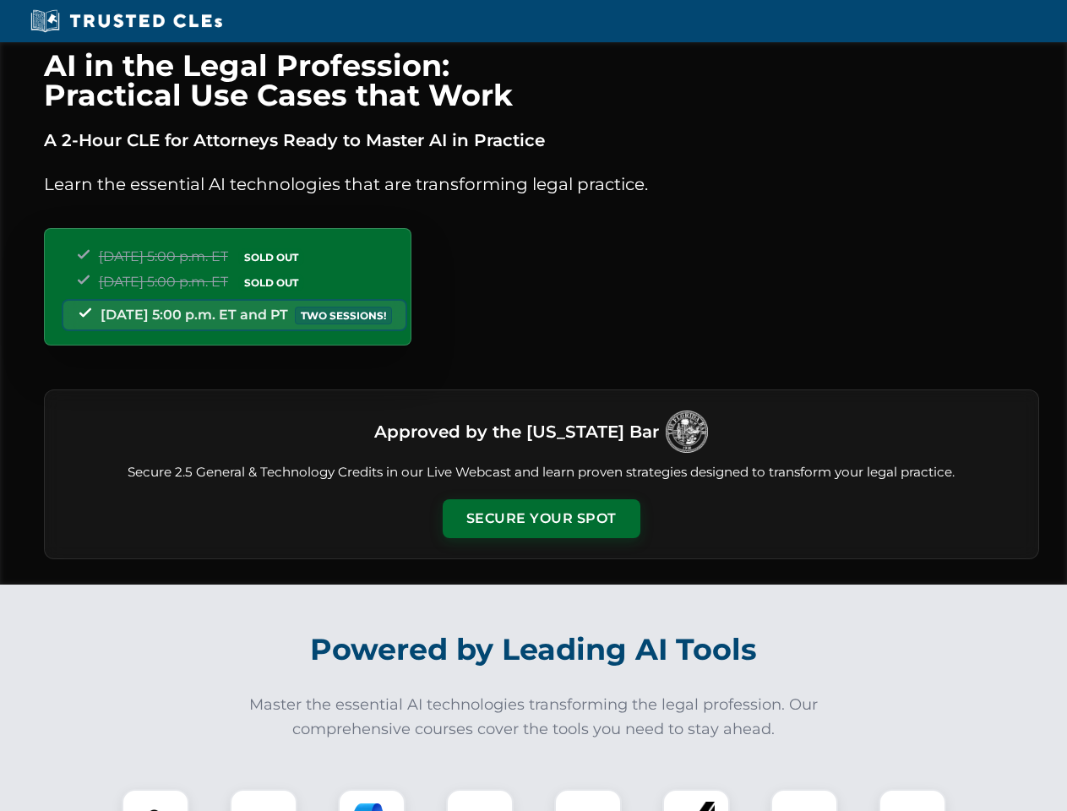  What do you see at coordinates (687, 432) in the screenshot?
I see `img: Logo` at bounding box center [687, 432].